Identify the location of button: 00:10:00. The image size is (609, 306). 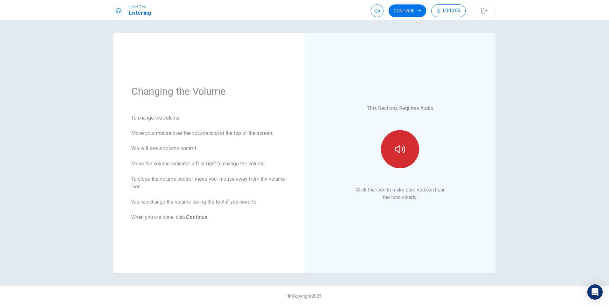
(449, 11).